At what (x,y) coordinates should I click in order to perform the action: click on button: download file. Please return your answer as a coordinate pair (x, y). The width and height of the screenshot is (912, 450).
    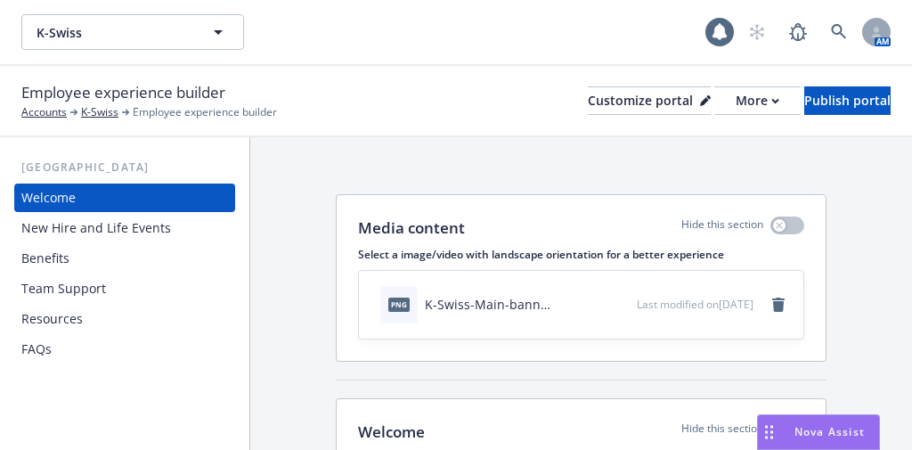
    Looking at the image, I should click on (592, 304).